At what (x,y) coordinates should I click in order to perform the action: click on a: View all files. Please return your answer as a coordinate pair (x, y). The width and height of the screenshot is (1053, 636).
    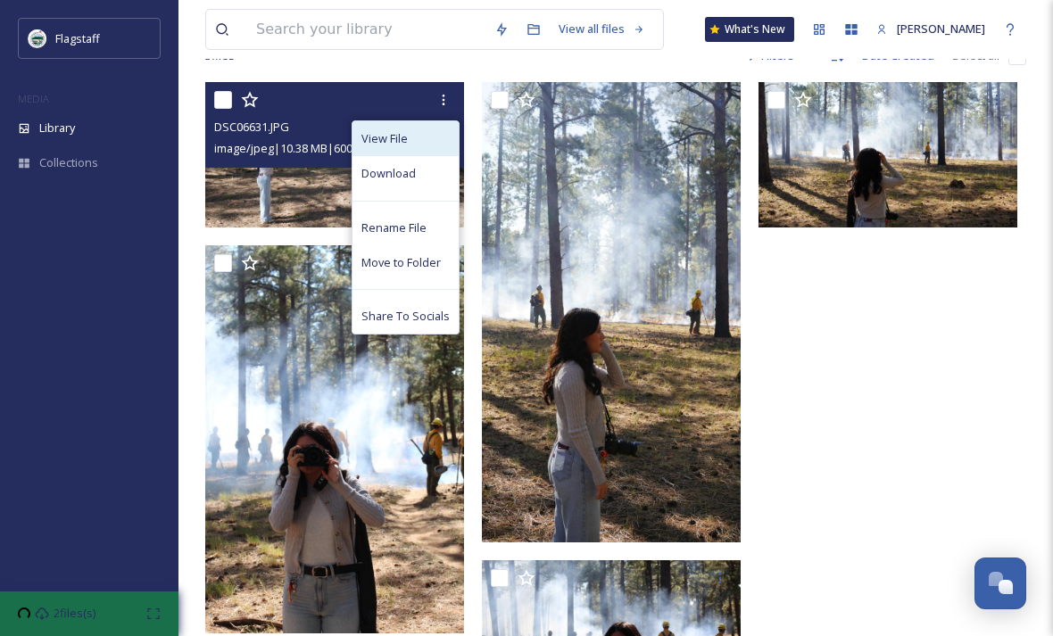
    Looking at the image, I should click on (602, 29).